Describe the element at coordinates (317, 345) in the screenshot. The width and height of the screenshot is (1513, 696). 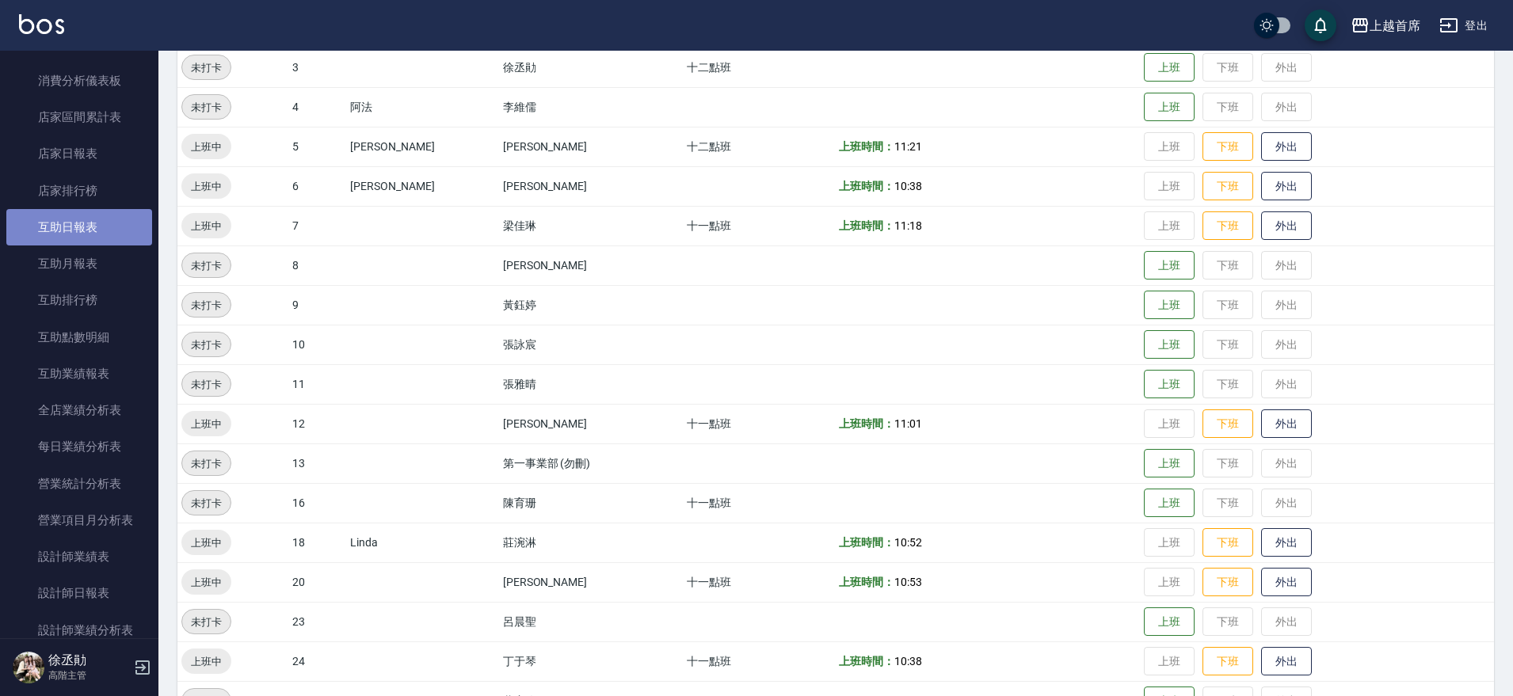
I see `td: 10` at that location.